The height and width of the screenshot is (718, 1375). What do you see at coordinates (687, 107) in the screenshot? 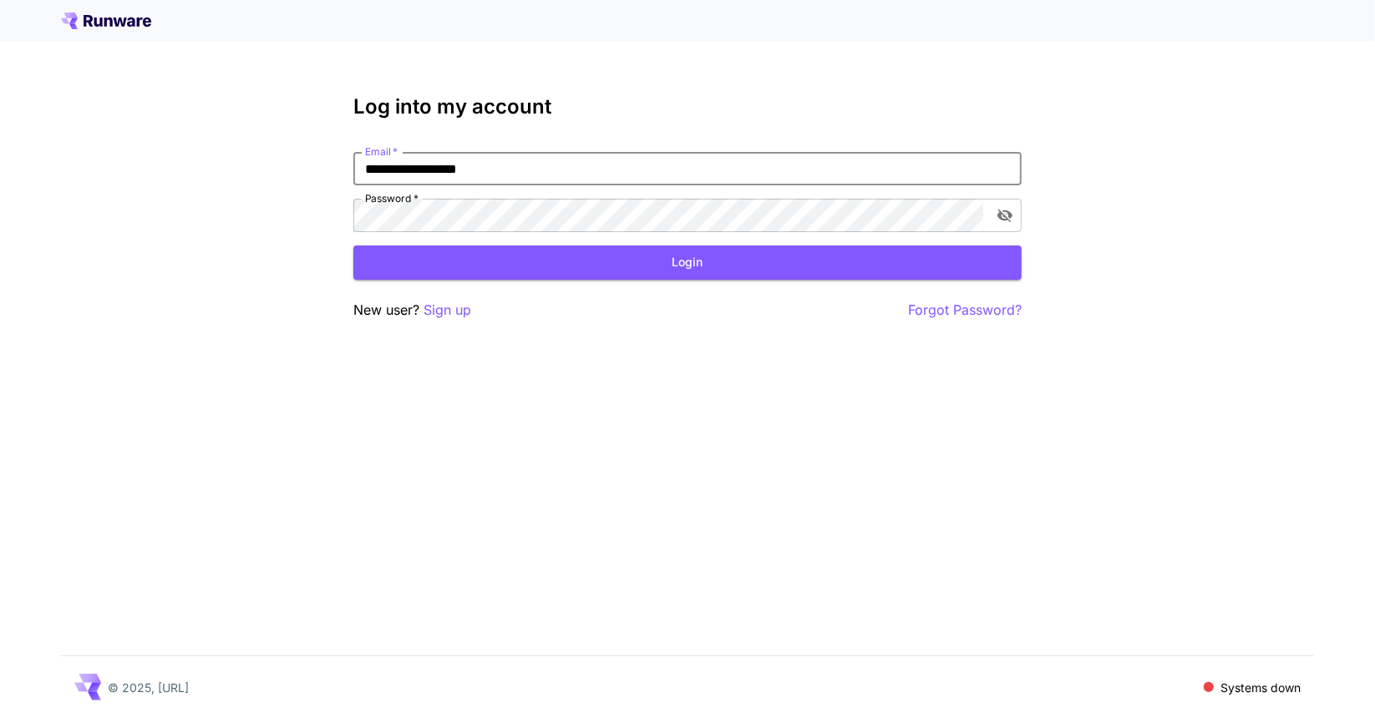
I see `h3: Log into my account` at bounding box center [687, 107].